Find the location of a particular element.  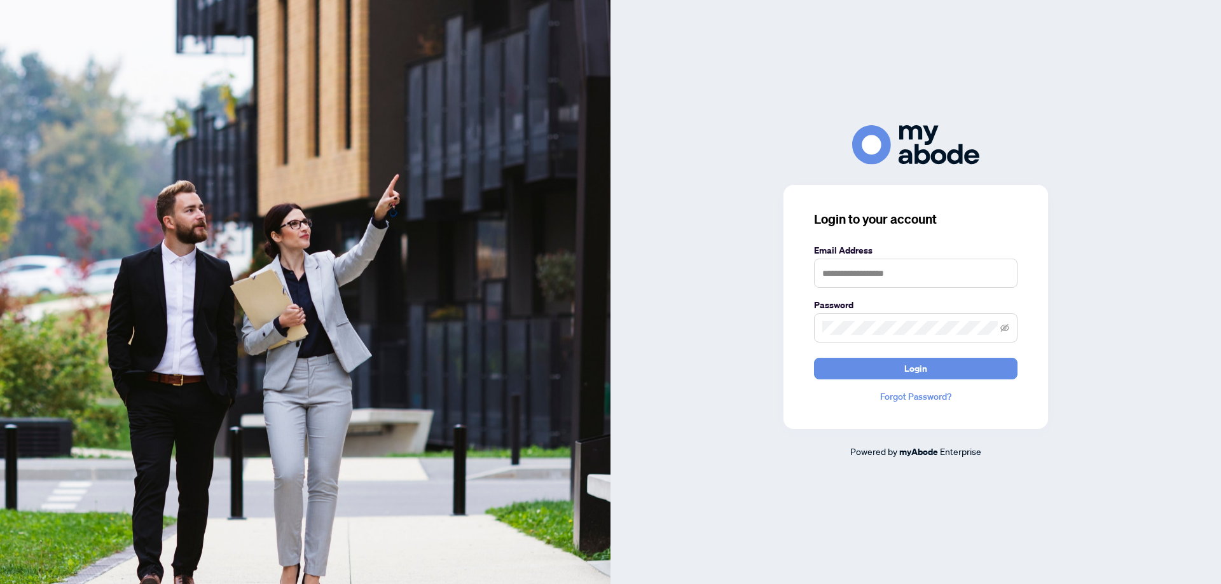

a: myAbode is located at coordinates (918, 452).